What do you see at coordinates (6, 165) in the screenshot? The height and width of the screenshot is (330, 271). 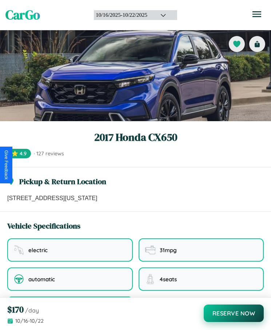 I see `div: Give Feedback` at bounding box center [6, 165].